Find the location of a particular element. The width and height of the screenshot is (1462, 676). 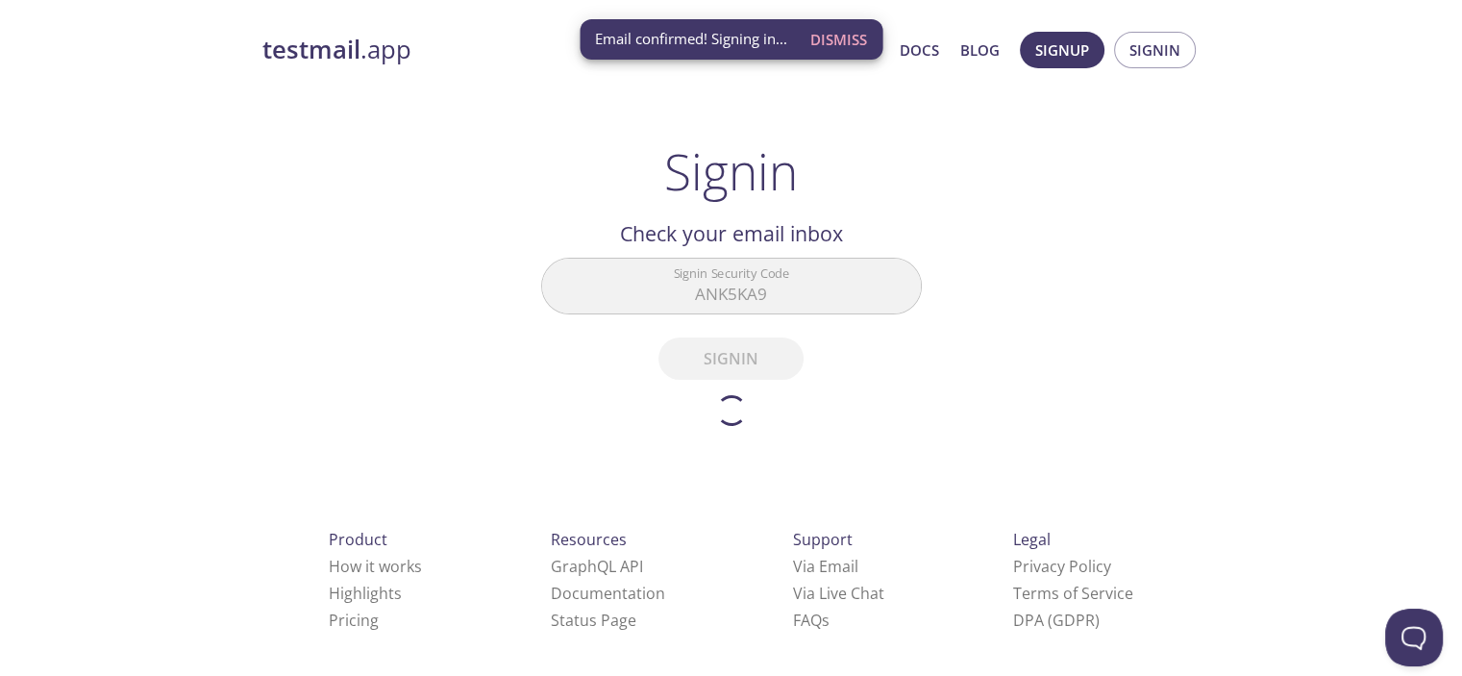

span: Signin is located at coordinates (1155, 50).